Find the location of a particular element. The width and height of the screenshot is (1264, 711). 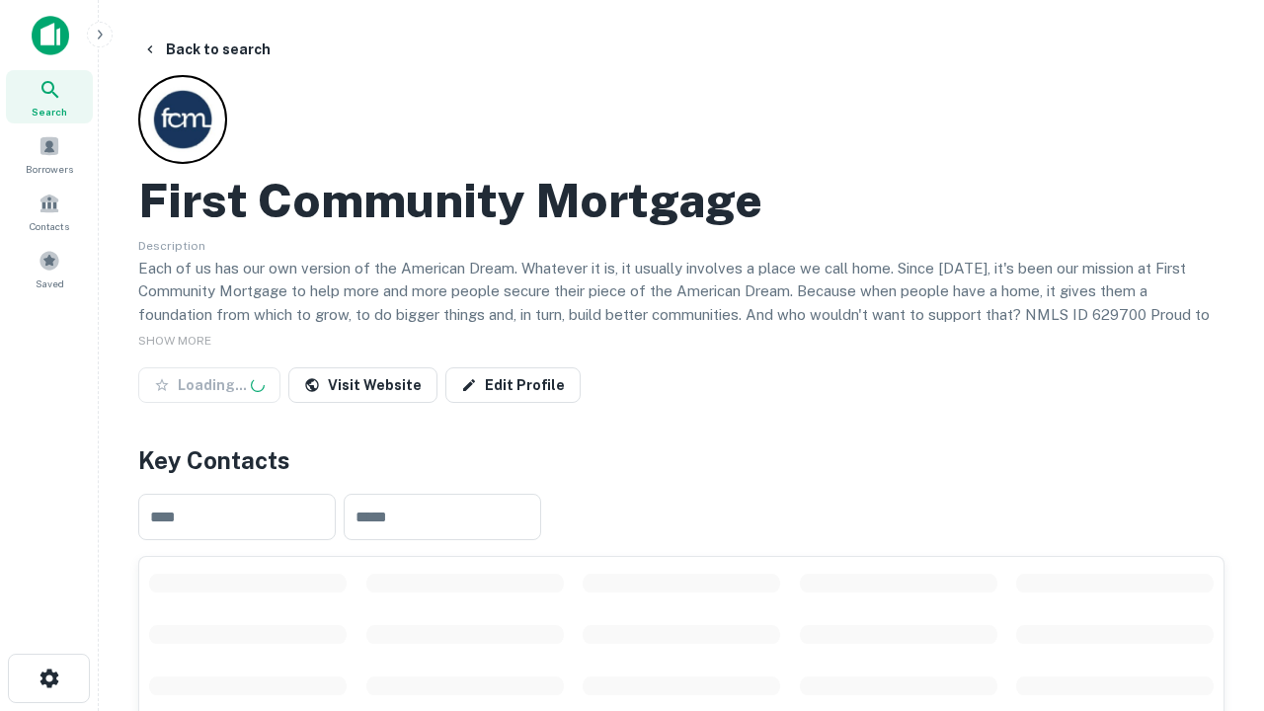

a: Edit Profile is located at coordinates (512, 385).